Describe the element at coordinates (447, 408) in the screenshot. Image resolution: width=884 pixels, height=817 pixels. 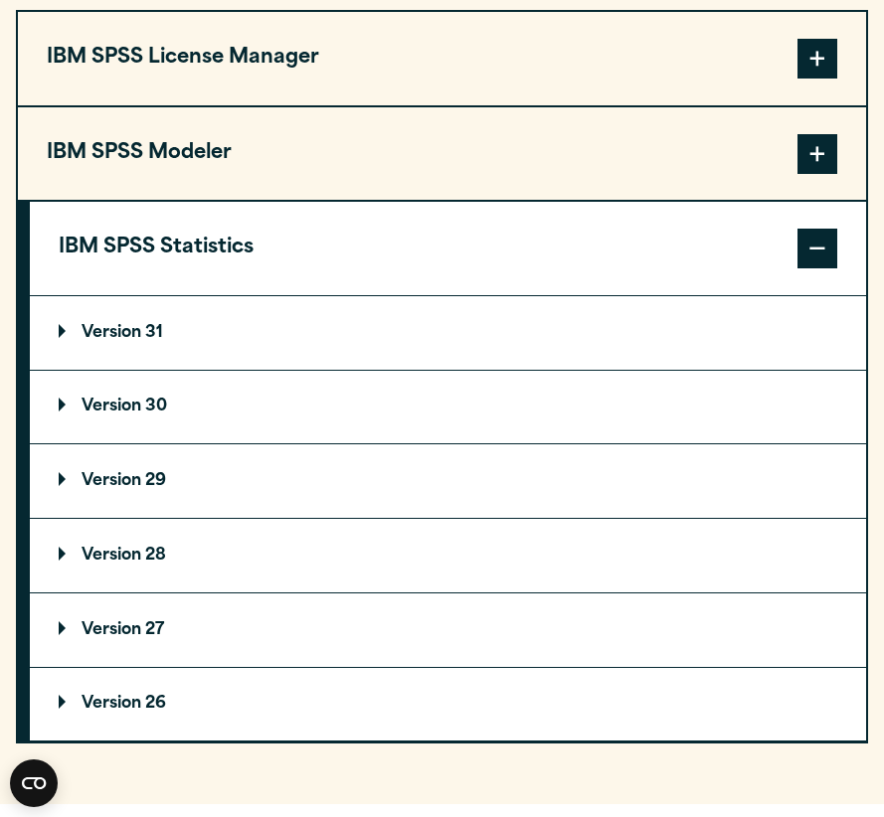
I see `summary: Version 30` at that location.